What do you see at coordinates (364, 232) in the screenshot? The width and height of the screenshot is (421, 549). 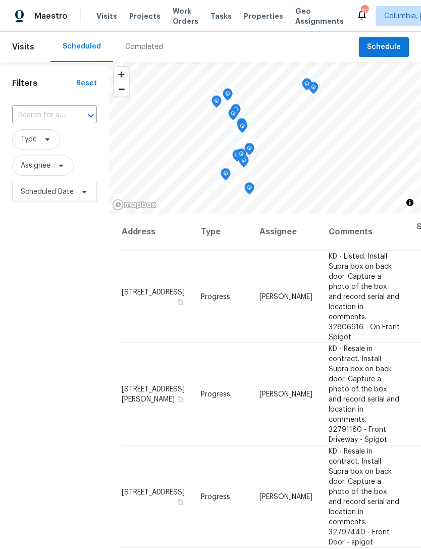 I see `th: Comments` at bounding box center [364, 232].